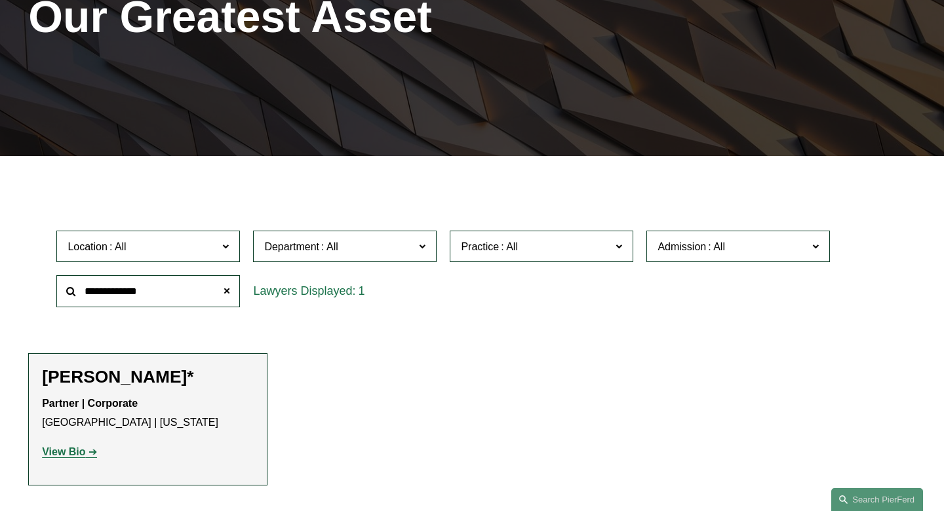 This screenshot has width=944, height=511. I want to click on span: Department, so click(292, 247).